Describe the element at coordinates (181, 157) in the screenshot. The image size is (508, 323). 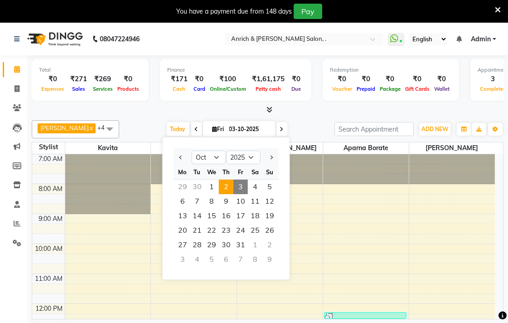
I see `button: Previous month` at that location.